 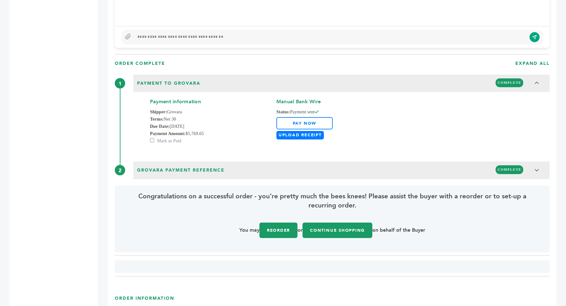 I want to click on span: Payment sent, so click(x=306, y=112).